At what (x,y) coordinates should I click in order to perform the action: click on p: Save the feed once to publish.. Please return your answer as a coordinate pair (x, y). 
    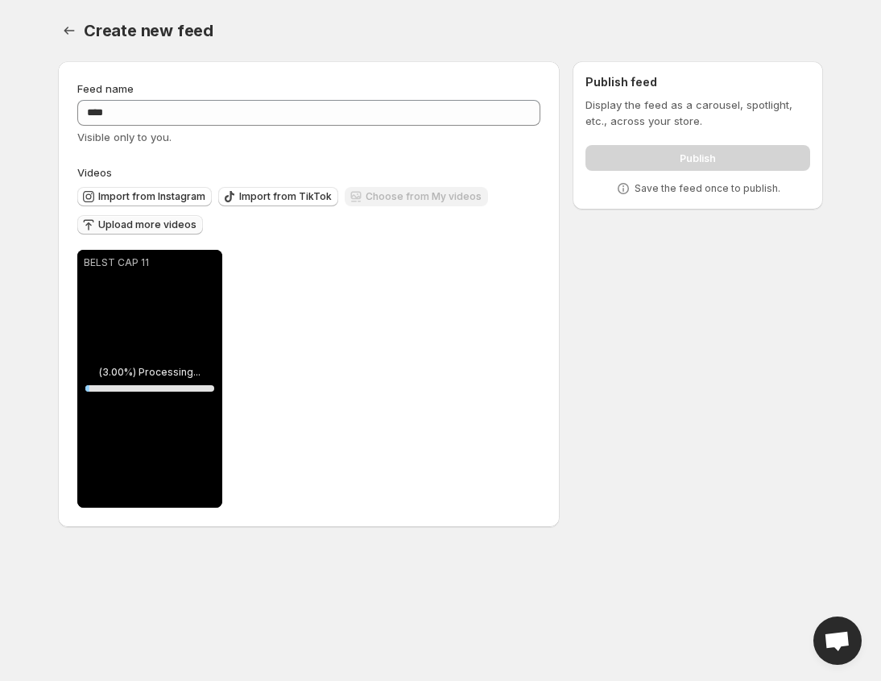
    Looking at the image, I should click on (707, 188).